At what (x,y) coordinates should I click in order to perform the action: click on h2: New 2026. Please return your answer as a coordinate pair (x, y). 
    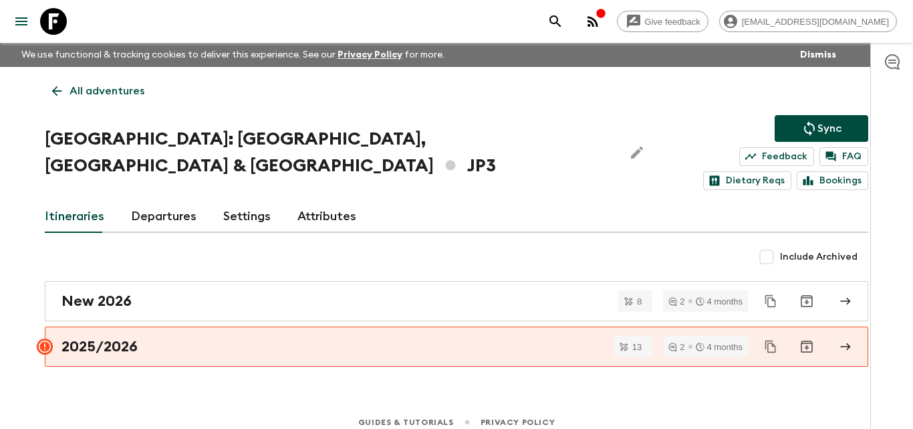
    Looking at the image, I should click on (96, 301).